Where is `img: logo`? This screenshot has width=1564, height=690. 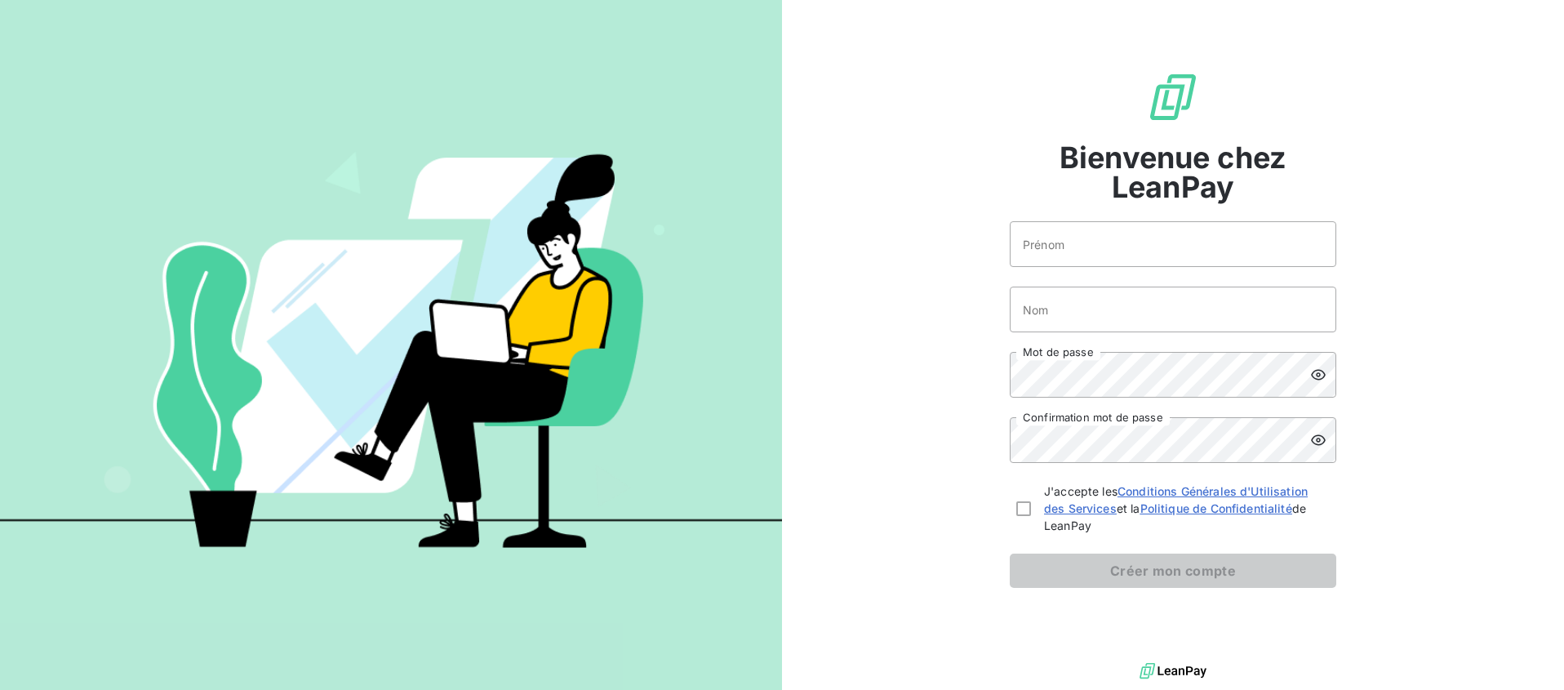 img: logo is located at coordinates (1173, 671).